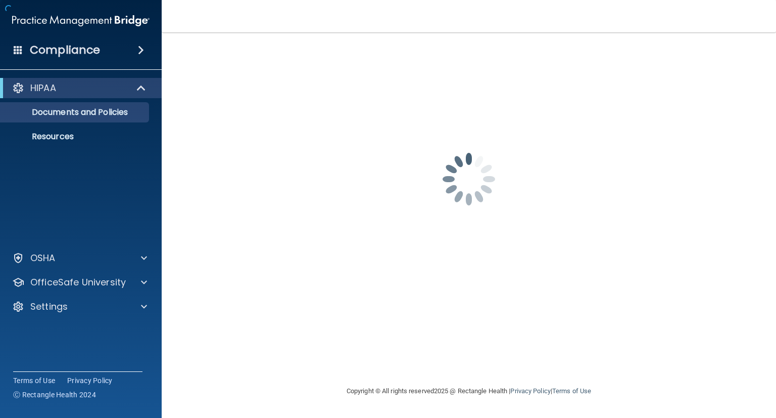 The height and width of the screenshot is (418, 776). I want to click on img: spinner.e123f6fc.gif, so click(469, 179).